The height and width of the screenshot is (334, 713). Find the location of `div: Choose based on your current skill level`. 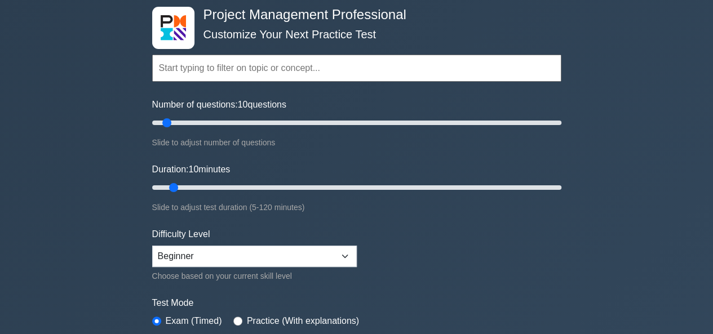

div: Choose based on your current skill level is located at coordinates (254, 276).